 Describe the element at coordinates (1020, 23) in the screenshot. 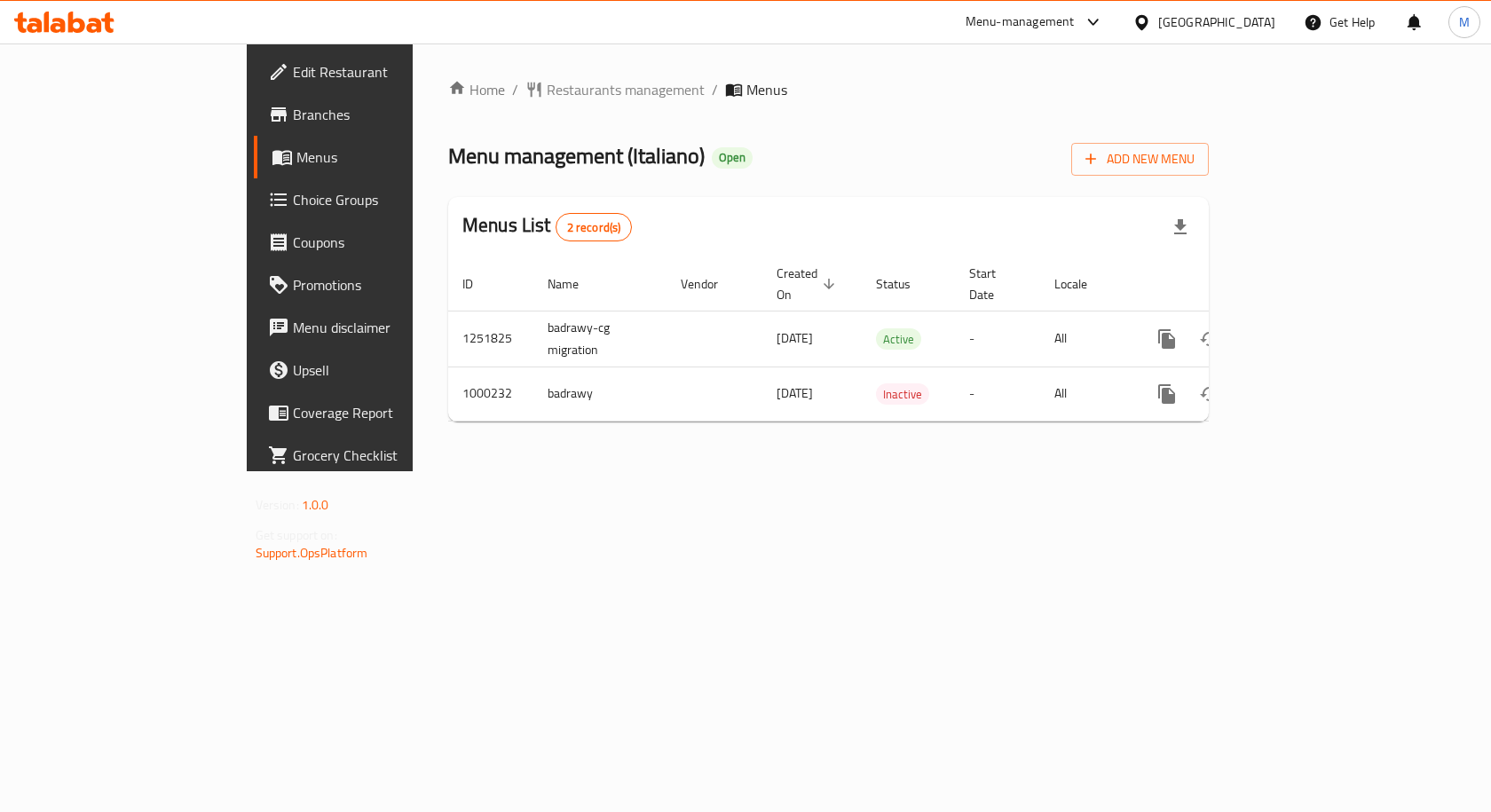

I see `div: Menu-management` at that location.